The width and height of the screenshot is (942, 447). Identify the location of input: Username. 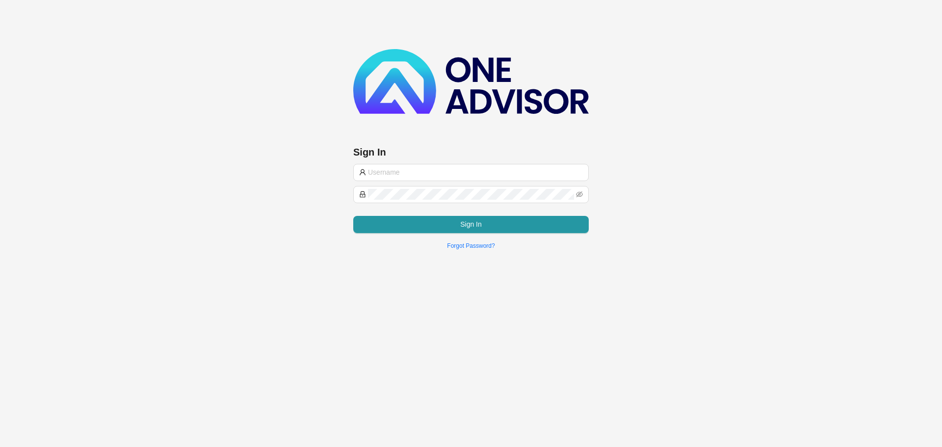
(475, 172).